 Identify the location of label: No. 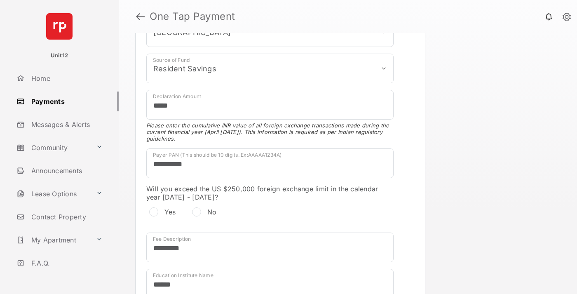
(212, 212).